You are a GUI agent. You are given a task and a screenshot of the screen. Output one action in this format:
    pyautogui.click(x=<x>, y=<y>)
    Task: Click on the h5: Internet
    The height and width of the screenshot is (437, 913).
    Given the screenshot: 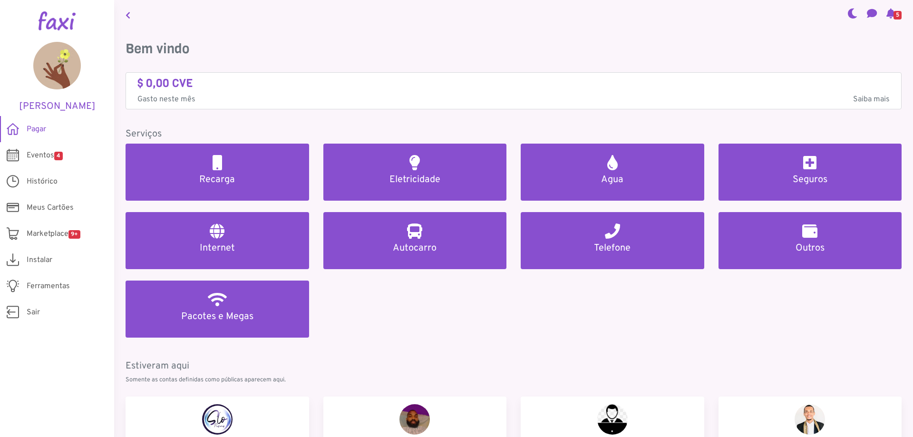 What is the action you would take?
    pyautogui.click(x=217, y=248)
    